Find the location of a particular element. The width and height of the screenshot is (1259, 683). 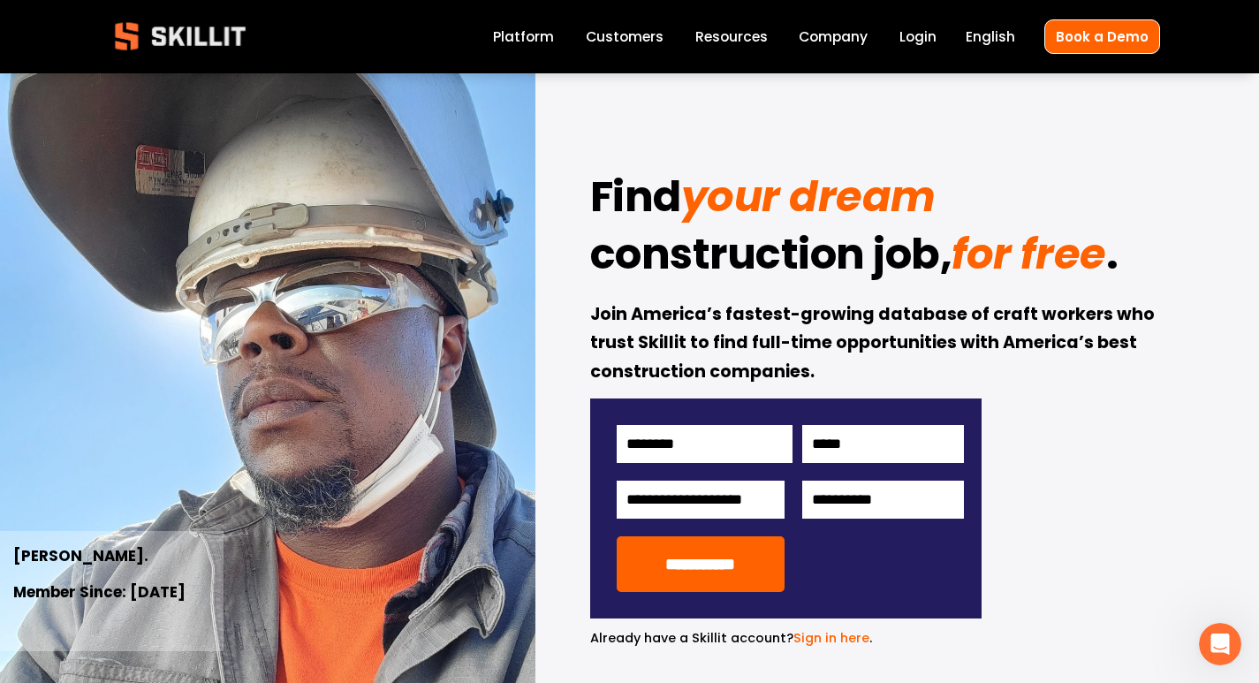

strong: Find is located at coordinates (635, 201).